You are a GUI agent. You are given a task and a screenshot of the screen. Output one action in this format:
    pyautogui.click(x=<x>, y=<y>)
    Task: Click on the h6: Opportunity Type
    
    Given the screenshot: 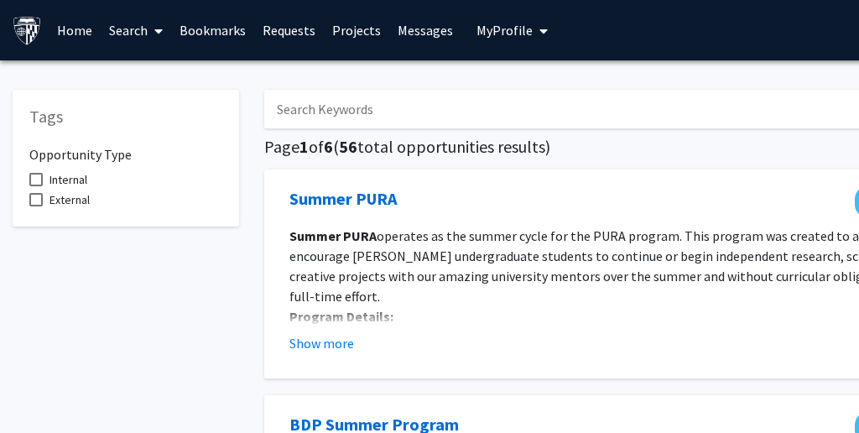 What is the action you would take?
    pyautogui.click(x=126, y=148)
    